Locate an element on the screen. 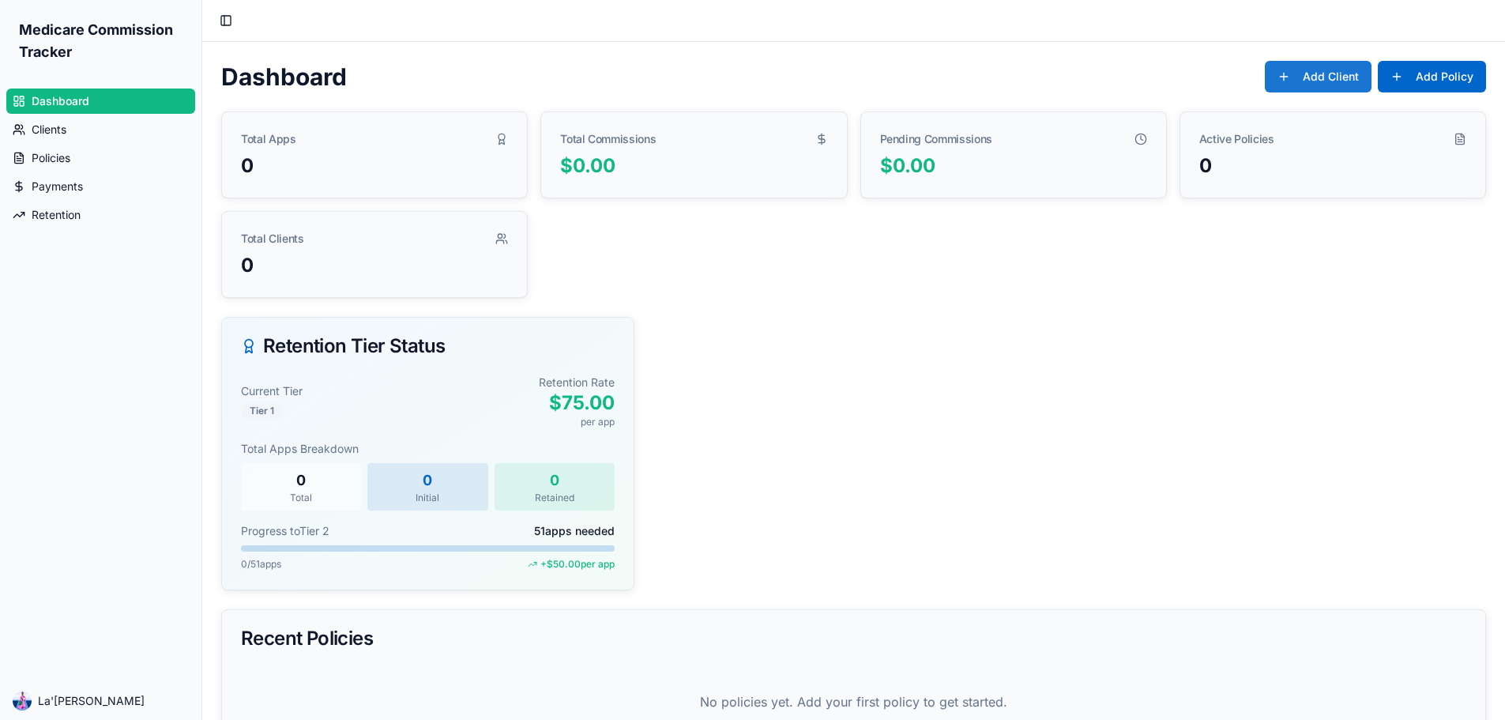 The width and height of the screenshot is (1505, 720). span: Retention is located at coordinates (56, 215).